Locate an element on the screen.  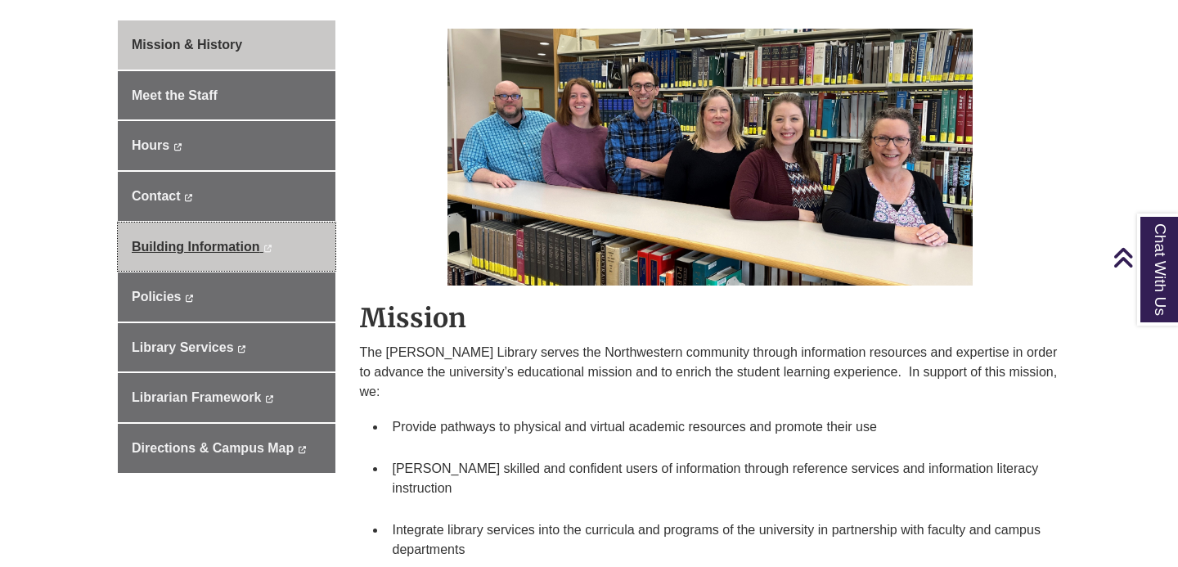
a: Back to Top is located at coordinates (1143, 257).